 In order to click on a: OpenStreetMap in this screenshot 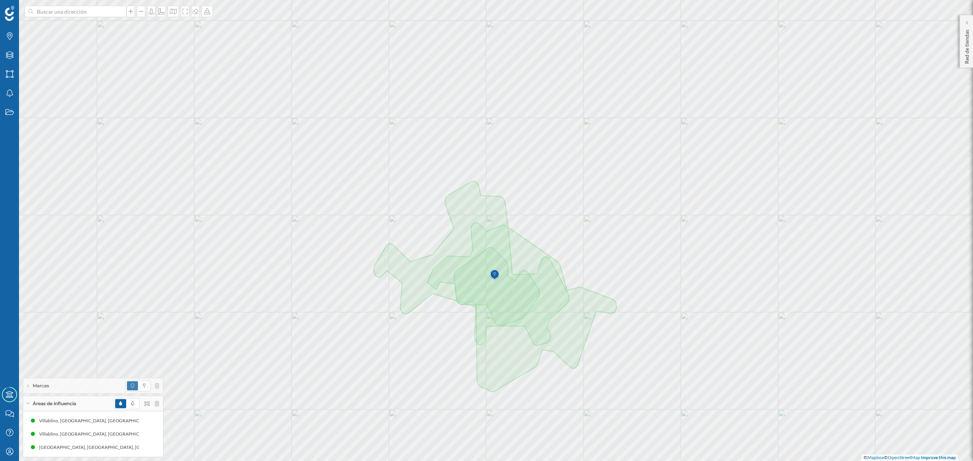, I will do `click(904, 458)`.